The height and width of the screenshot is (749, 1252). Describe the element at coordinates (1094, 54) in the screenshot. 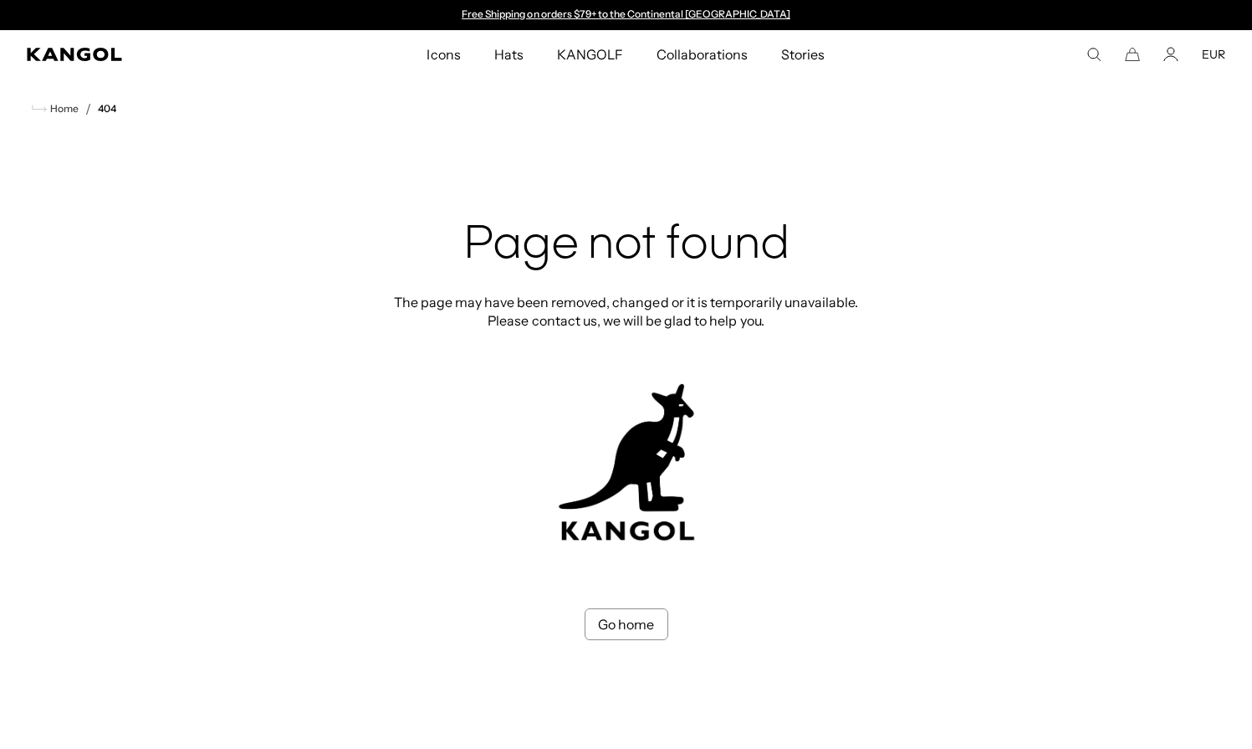

I see `summary: Search here` at that location.